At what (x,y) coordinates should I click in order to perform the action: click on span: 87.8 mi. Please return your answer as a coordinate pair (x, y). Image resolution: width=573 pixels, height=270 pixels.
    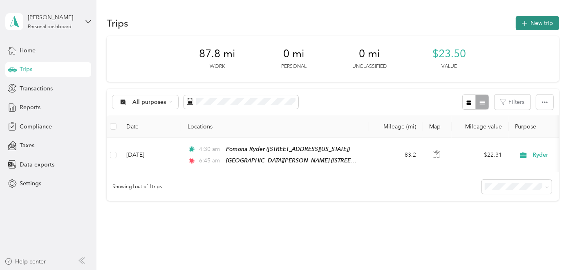
    Looking at the image, I should click on (218, 54).